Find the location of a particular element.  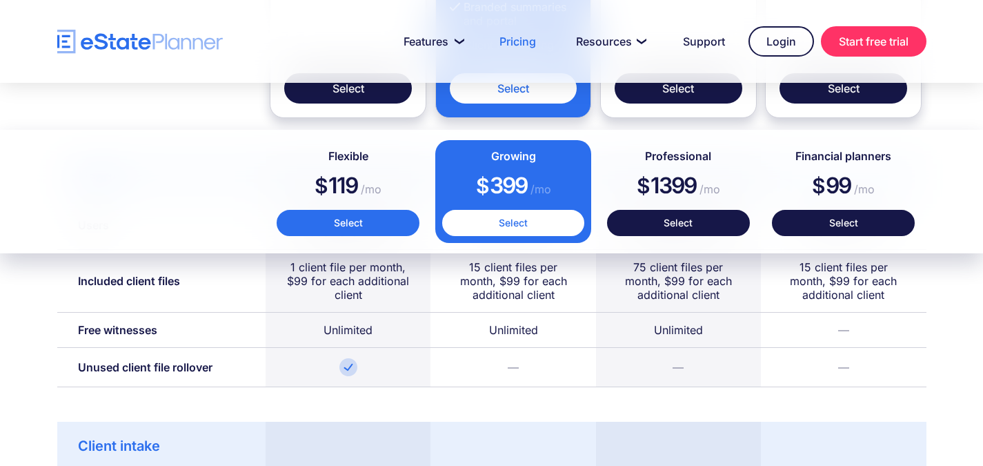

a: Login is located at coordinates (781, 41).